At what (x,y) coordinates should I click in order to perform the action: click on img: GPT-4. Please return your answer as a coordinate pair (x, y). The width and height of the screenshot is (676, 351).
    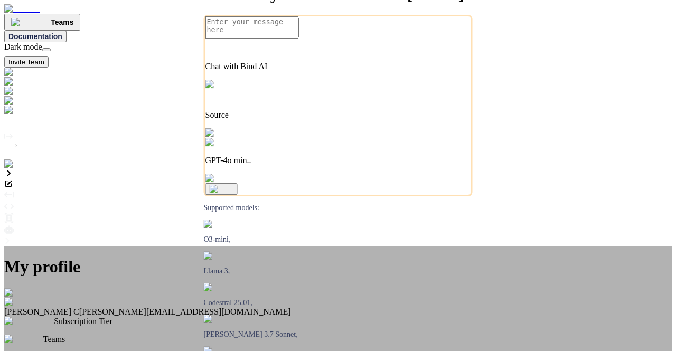
    Looking at the image, I should click on (218, 224).